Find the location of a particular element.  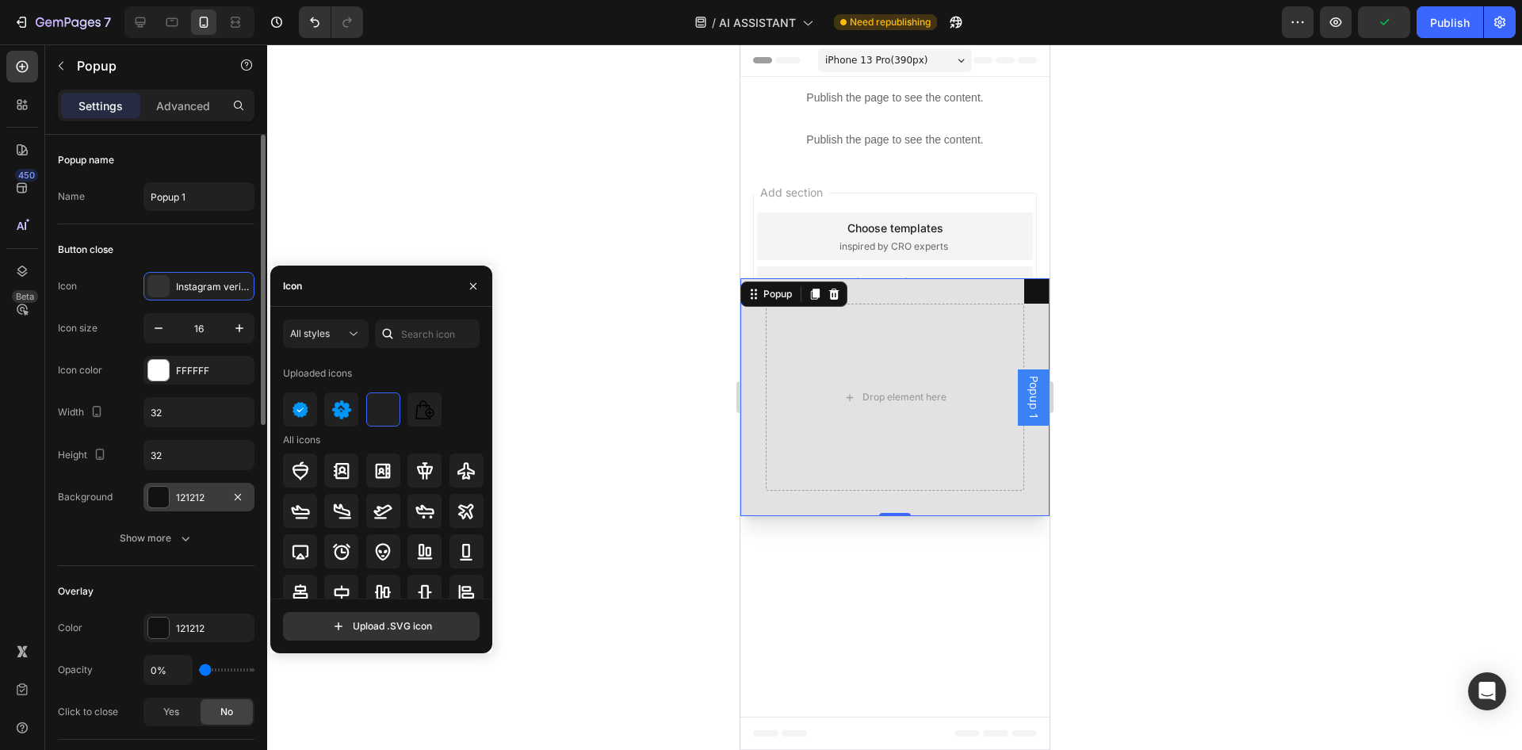

button: Upload .SVG icon is located at coordinates (381, 626).